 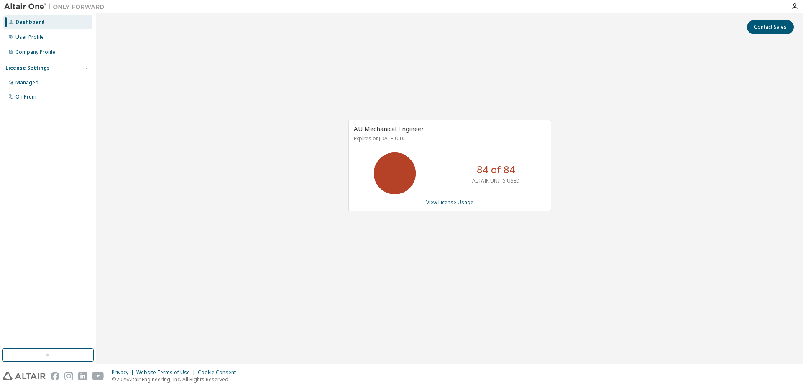 What do you see at coordinates (496, 181) in the screenshot?
I see `p: ALTAIR UNITS USED` at bounding box center [496, 181].